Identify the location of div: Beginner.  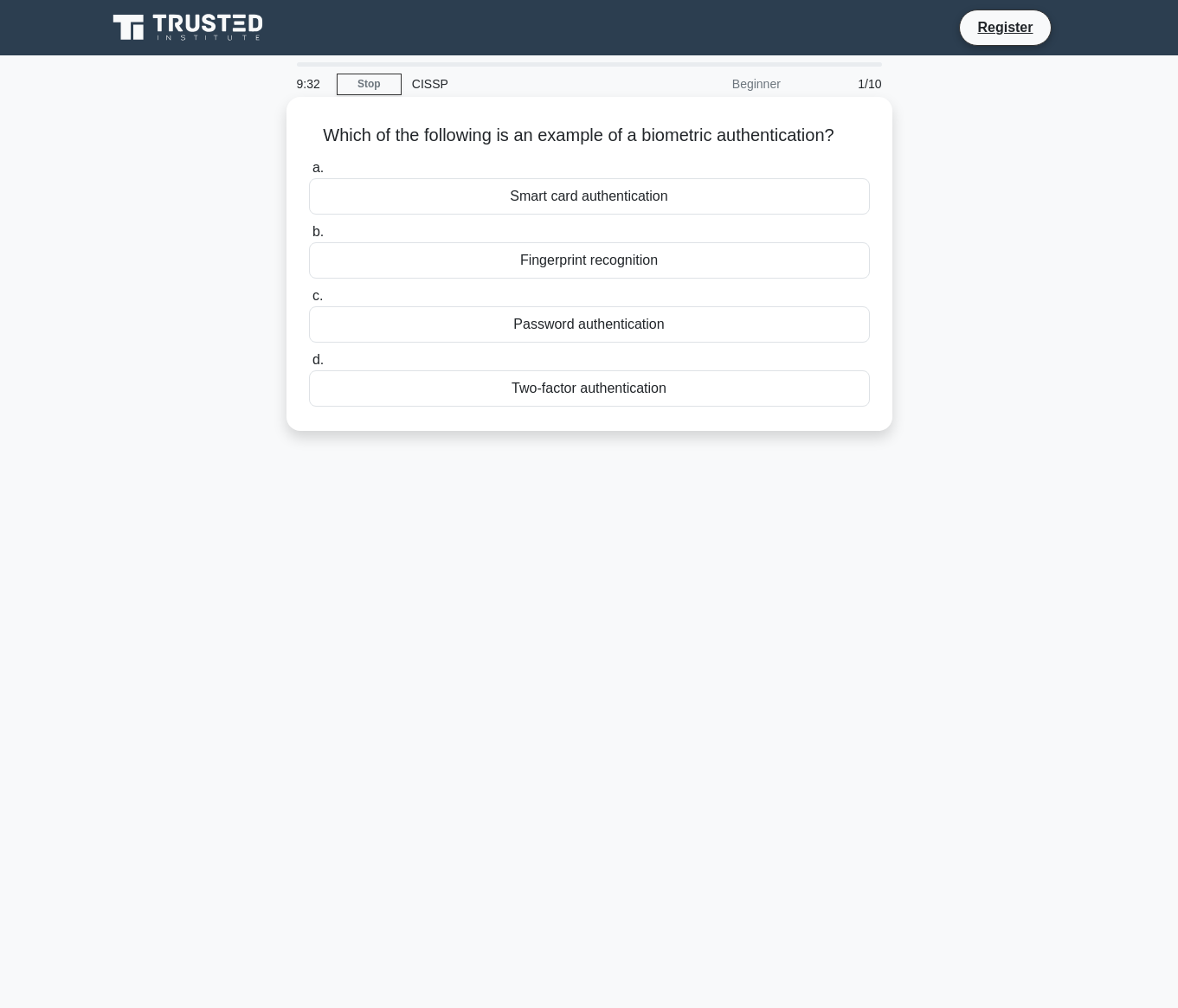
(715, 84).